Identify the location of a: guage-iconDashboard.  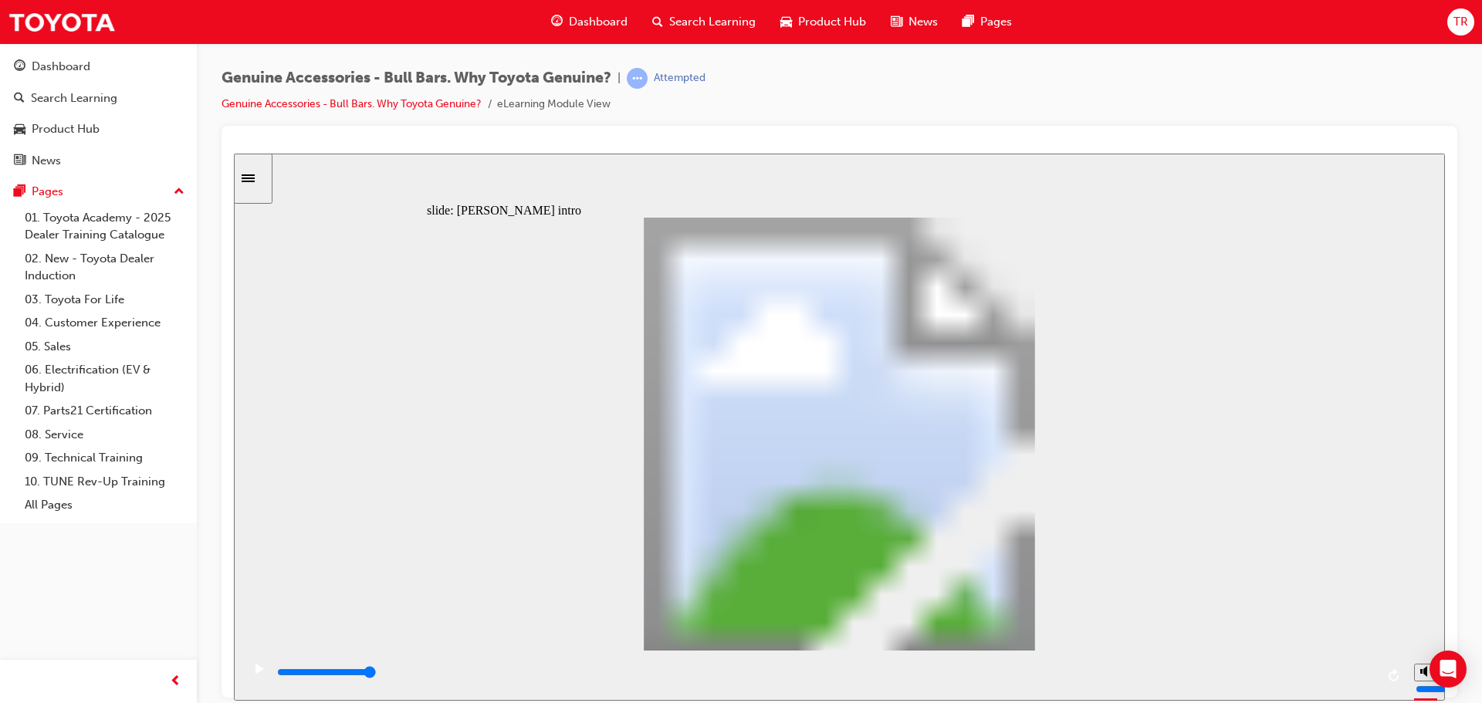
(589, 22).